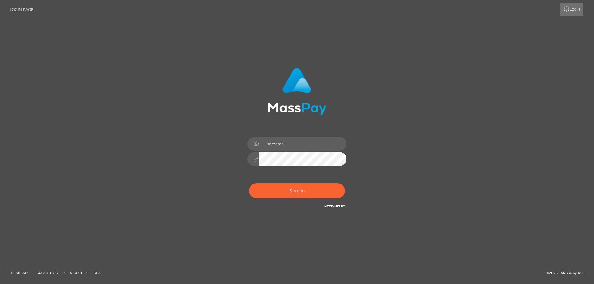 This screenshot has width=594, height=284. I want to click on a: Login, so click(571, 10).